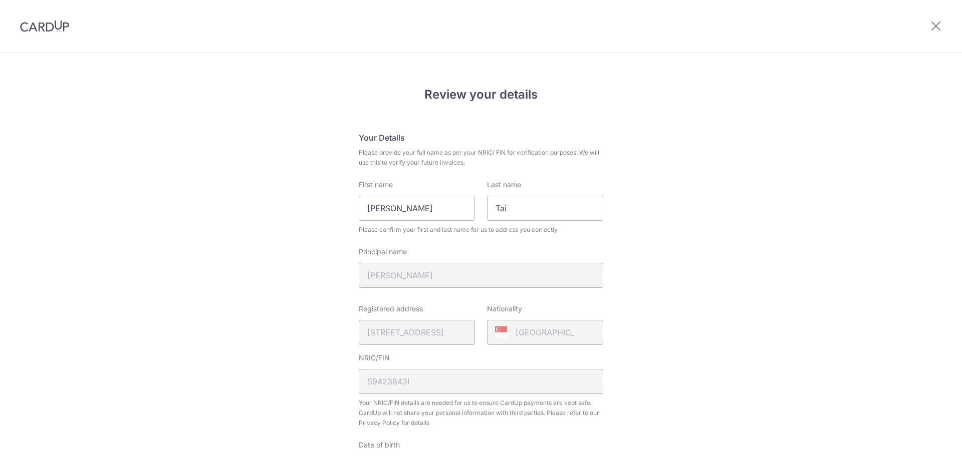 This screenshot has width=962, height=456. Describe the element at coordinates (481, 138) in the screenshot. I see `h5: Your Details` at that location.